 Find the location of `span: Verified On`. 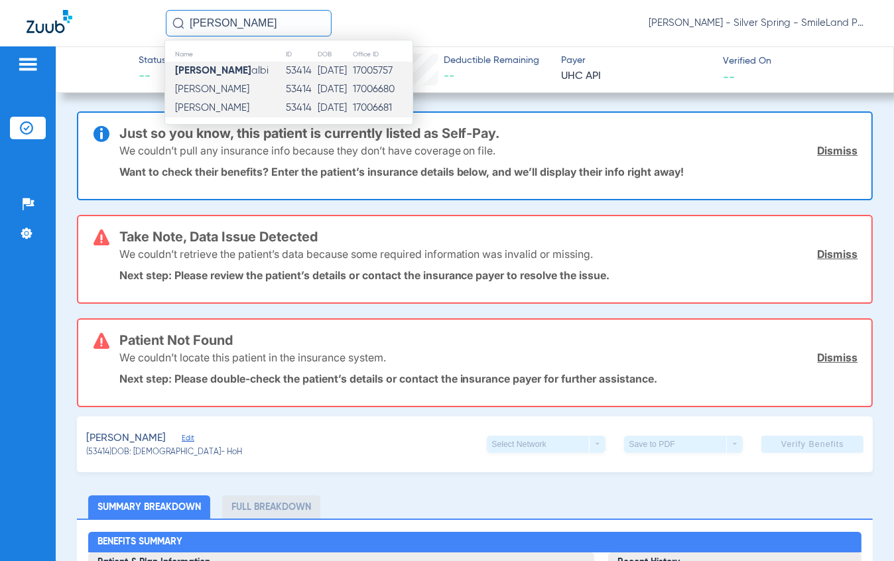

span: Verified On is located at coordinates (798, 61).